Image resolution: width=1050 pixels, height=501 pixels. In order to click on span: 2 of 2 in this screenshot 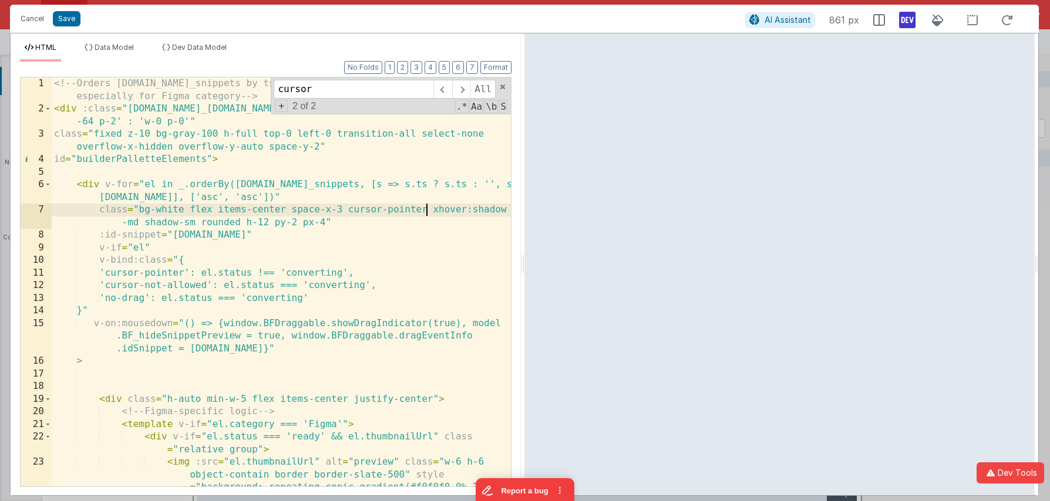, I will do `click(304, 106)`.